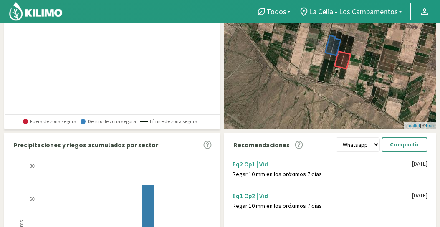 The width and height of the screenshot is (440, 227). I want to click on button: Compartir, so click(405, 144).